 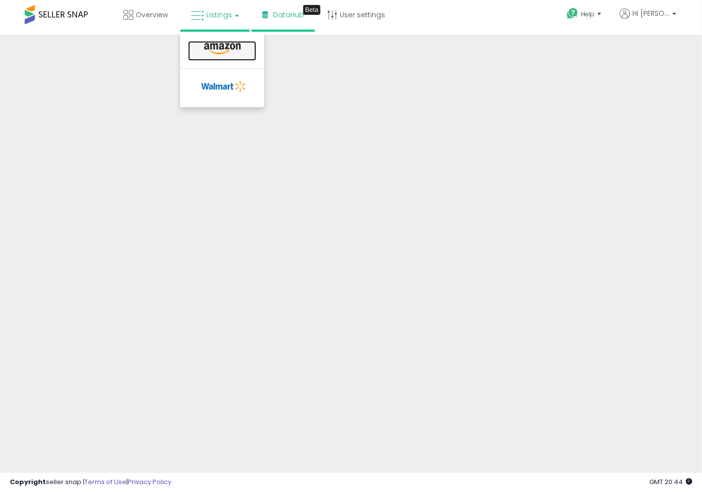 What do you see at coordinates (219, 15) in the screenshot?
I see `span: Listings` at bounding box center [219, 15].